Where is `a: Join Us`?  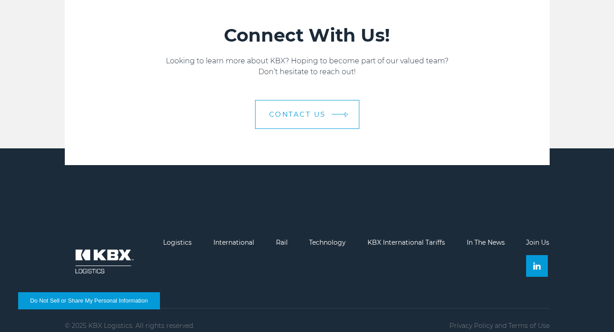
a: Join Us is located at coordinates (537, 243).